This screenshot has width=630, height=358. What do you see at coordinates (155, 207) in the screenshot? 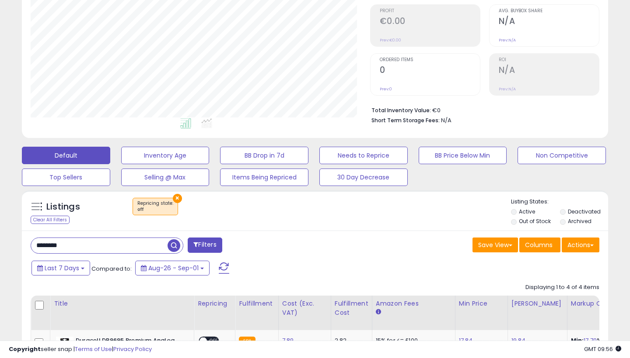
I see `span: Repricing state :` at bounding box center [155, 207].